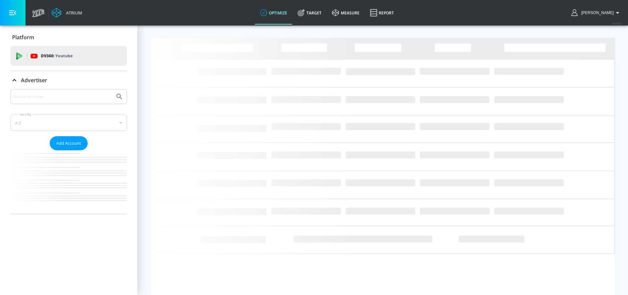 Image resolution: width=628 pixels, height=295 pixels. Describe the element at coordinates (69, 123) in the screenshot. I see `div: A-Z` at that location.